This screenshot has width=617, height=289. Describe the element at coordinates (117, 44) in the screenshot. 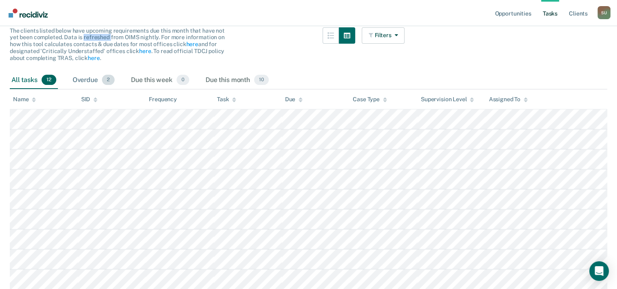

I see `span: The clients listed below have upcoming requirements due this month that have not yet been complet...` at that location.